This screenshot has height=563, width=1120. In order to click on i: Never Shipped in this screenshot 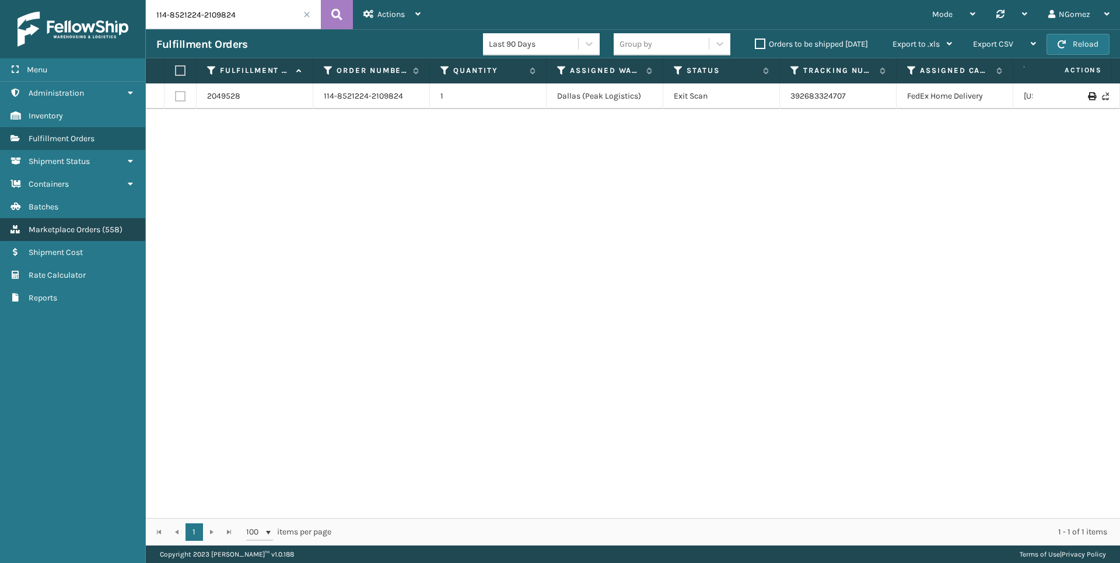, I will do `click(1106, 96)`.